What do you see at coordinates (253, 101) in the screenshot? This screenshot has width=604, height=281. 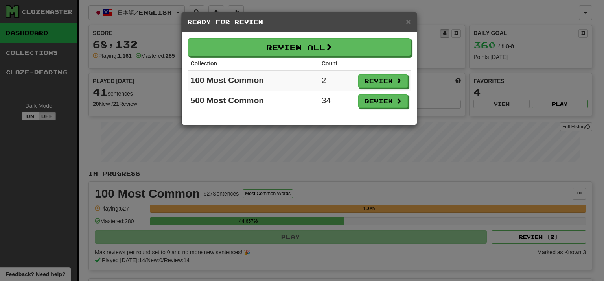 I see `td: 500 Most Common` at bounding box center [253, 101].